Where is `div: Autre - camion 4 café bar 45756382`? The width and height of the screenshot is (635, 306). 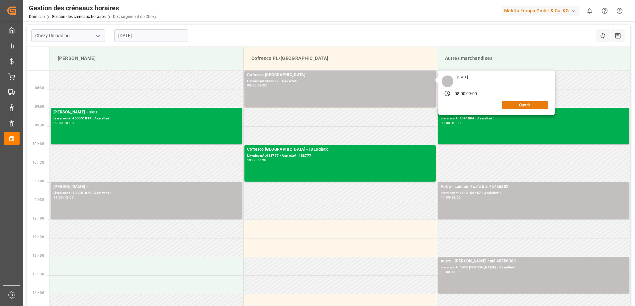
div: Autre - camion 4 café bar 45756382 is located at coordinates (534, 187).